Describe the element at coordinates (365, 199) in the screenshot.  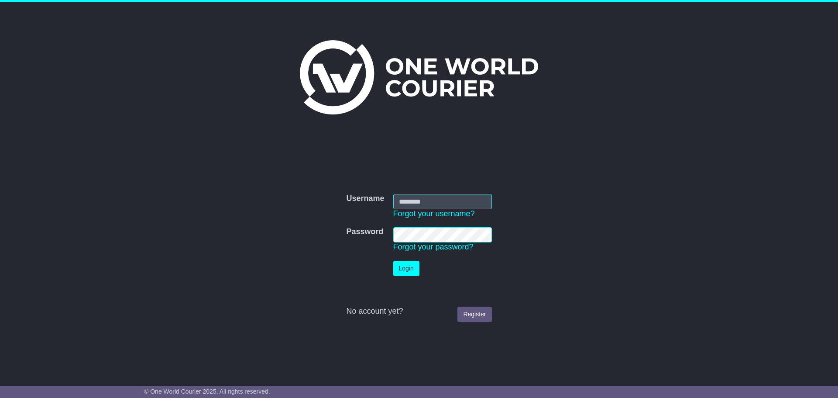
I see `label: Username` at that location.